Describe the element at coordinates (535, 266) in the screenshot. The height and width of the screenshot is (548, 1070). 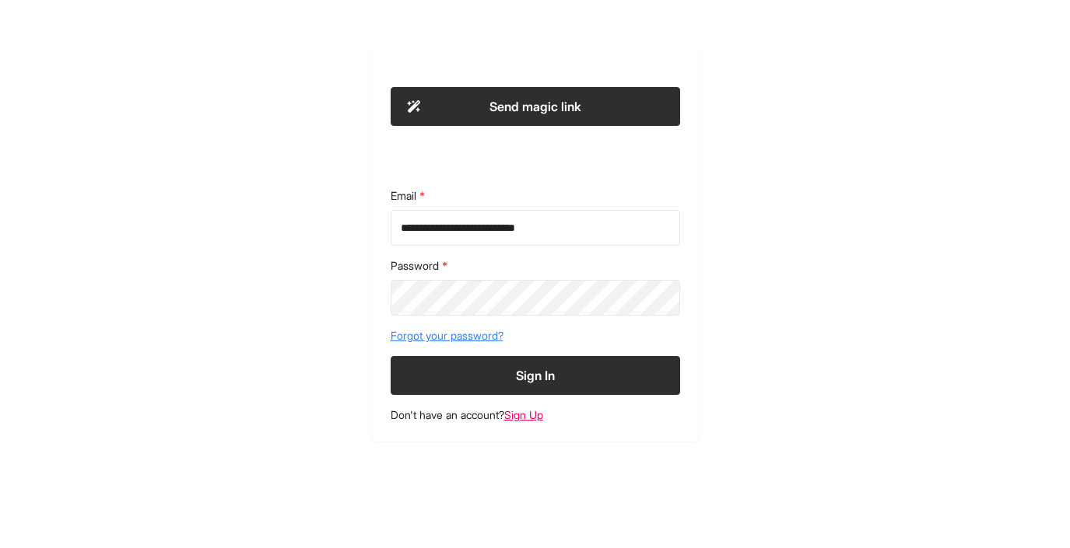
I see `label: Password` at that location.